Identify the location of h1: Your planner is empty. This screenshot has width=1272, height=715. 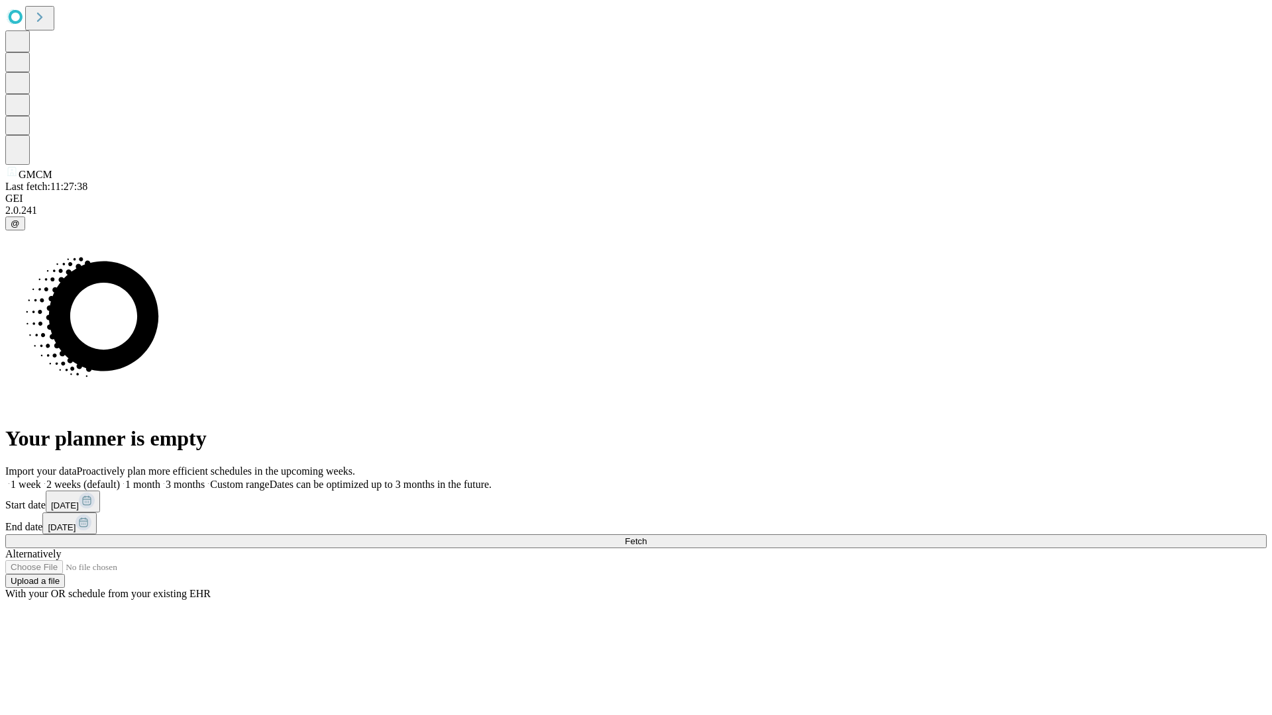
(636, 439).